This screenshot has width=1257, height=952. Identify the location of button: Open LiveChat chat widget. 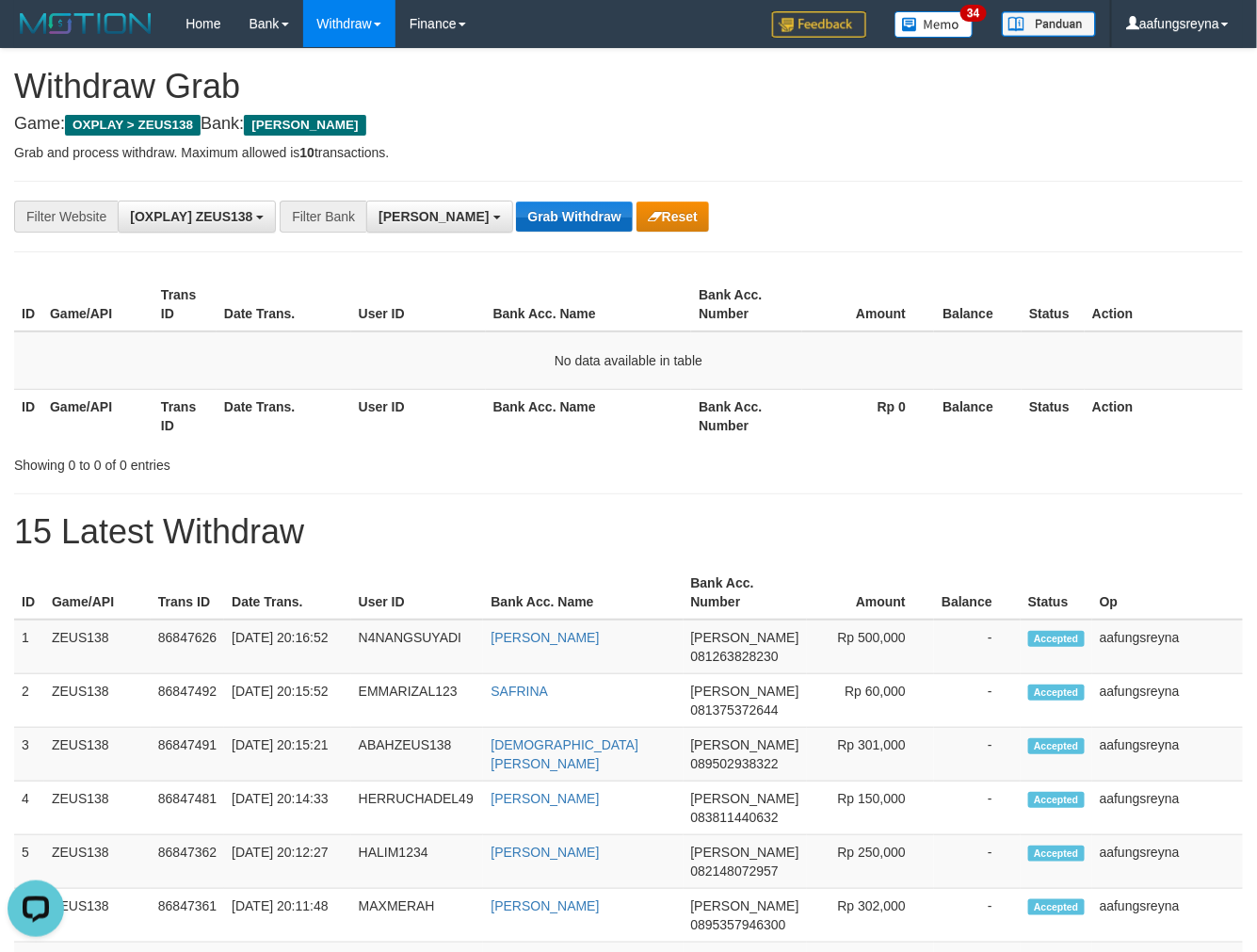
(36, 36).